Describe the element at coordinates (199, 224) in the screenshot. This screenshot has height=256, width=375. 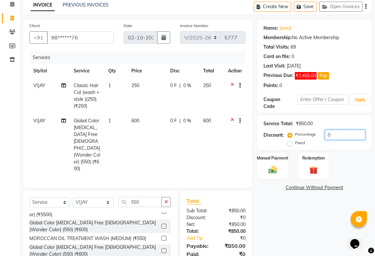
I see `div: Net:` at that location.